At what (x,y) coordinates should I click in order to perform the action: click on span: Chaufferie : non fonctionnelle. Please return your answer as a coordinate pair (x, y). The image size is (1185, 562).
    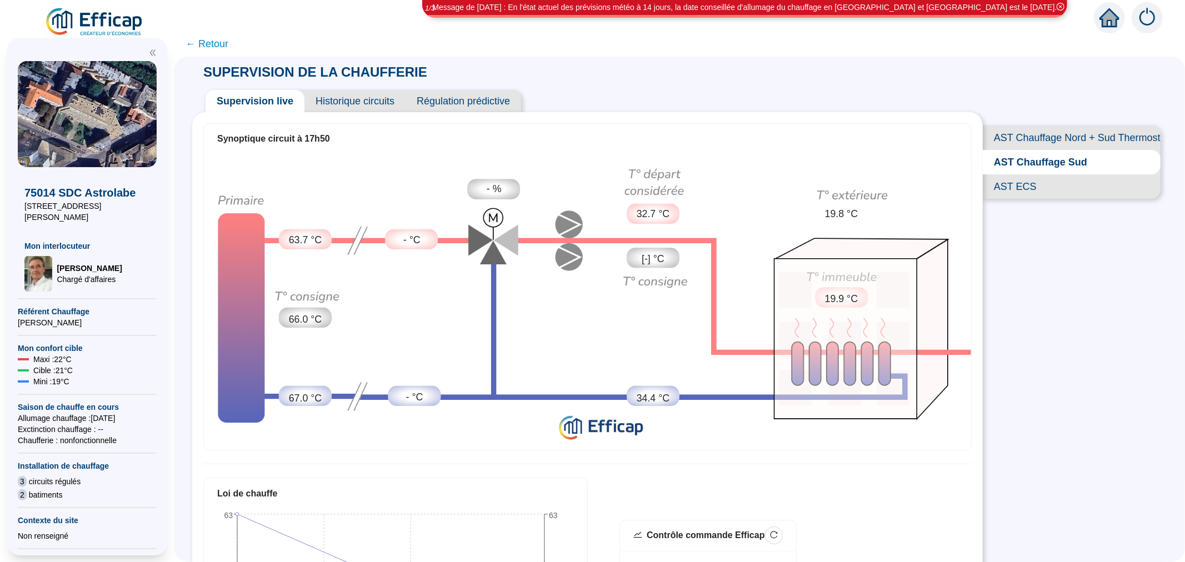
    Looking at the image, I should click on (87, 441).